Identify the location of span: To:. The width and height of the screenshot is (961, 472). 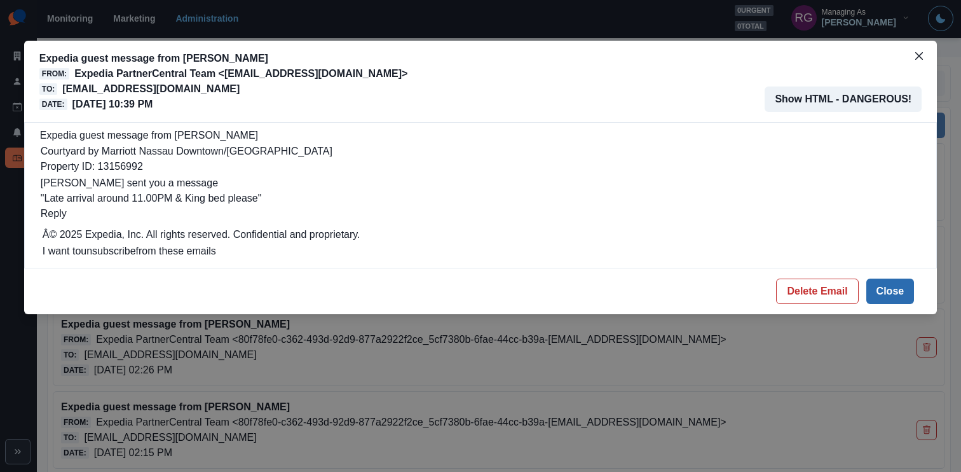
(48, 89).